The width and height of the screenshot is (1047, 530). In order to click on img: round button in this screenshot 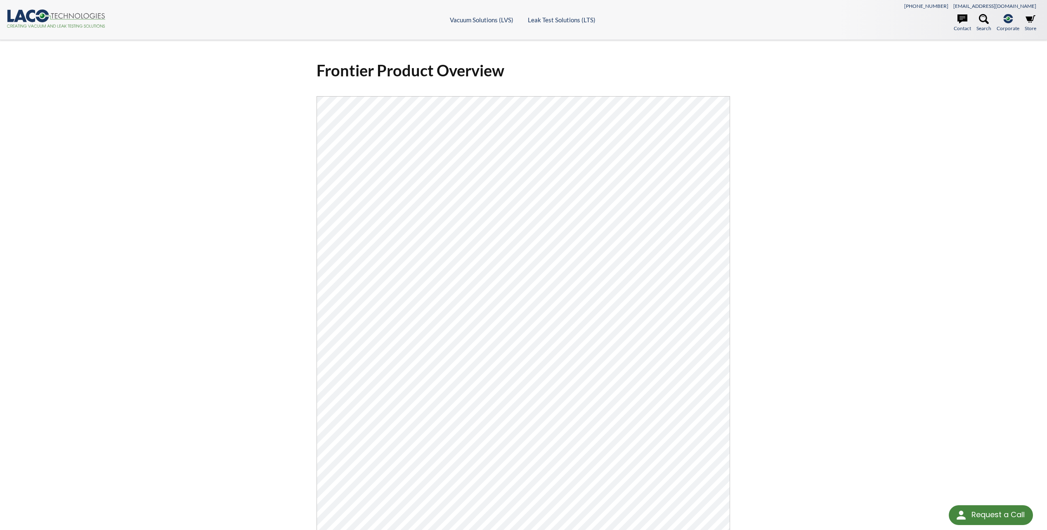, I will do `click(961, 515)`.